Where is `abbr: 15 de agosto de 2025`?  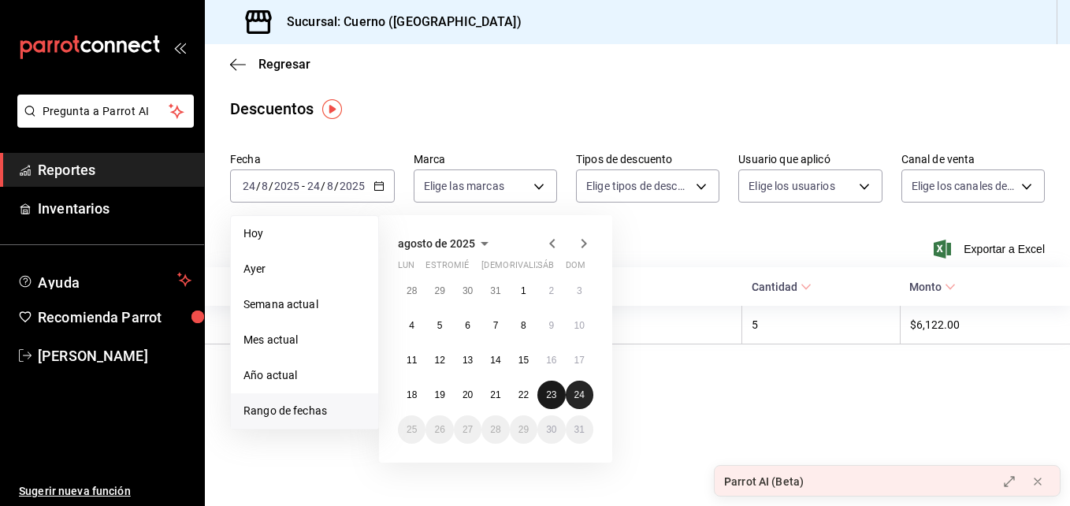
abbr: 15 de agosto de 2025 is located at coordinates (523, 360).